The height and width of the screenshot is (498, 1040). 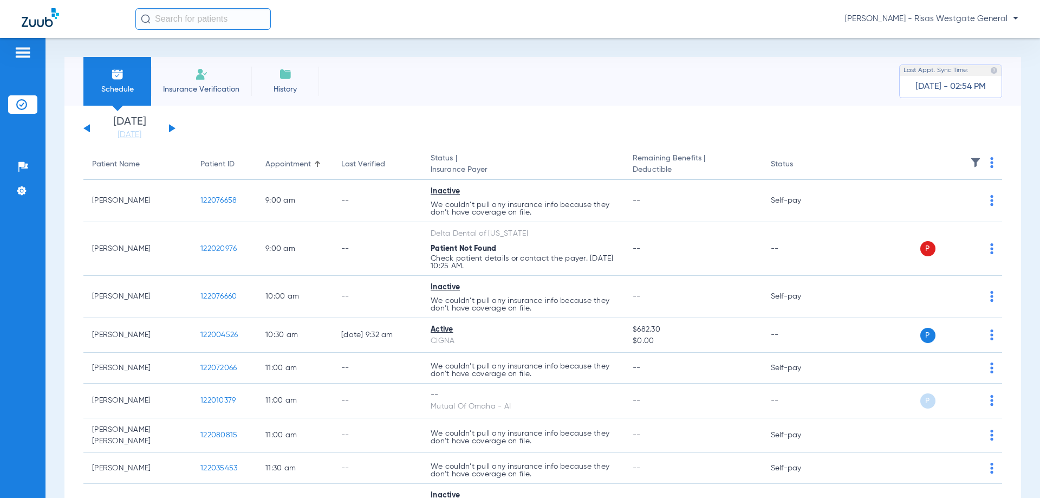 What do you see at coordinates (218, 368) in the screenshot?
I see `span: 122072066` at bounding box center [218, 368].